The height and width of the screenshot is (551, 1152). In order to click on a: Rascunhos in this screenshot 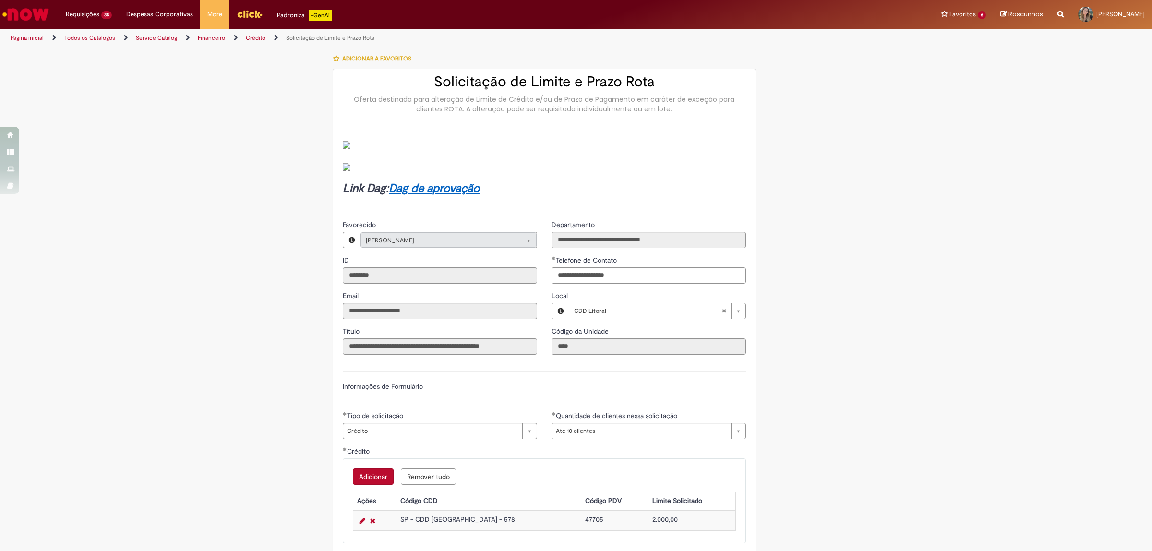, I will do `click(1022, 14)`.